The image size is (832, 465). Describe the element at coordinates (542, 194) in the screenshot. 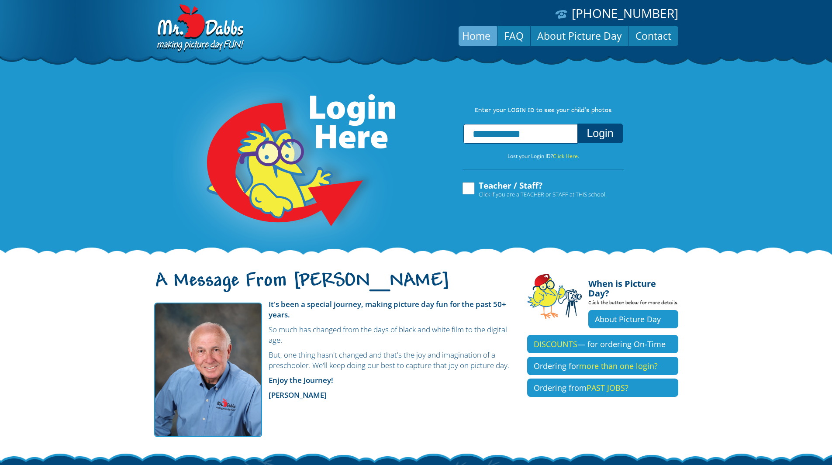

I see `span: Click if you are a TEACHER or STAFF at THIS school.` at that location.